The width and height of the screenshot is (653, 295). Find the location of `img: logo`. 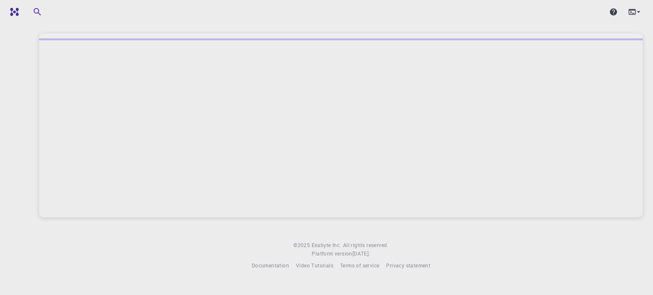

img: logo is located at coordinates (13, 12).